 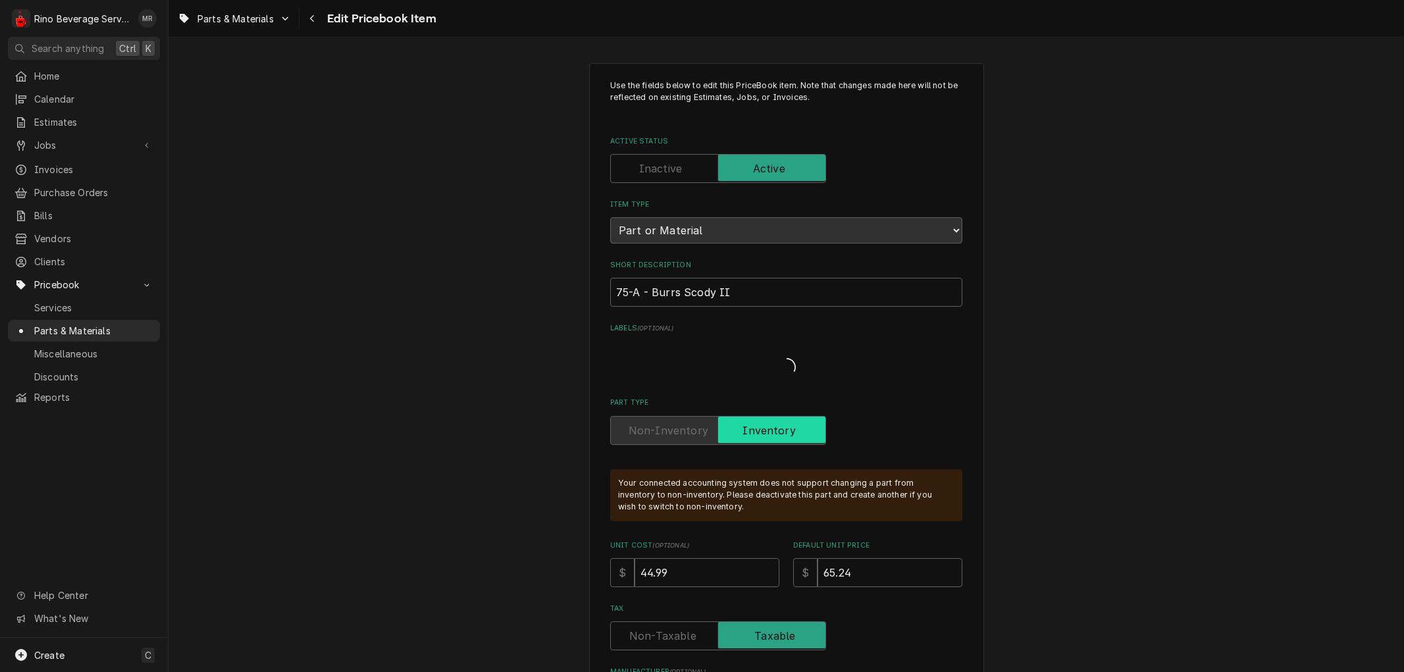 I want to click on label: Unit Cost, so click(x=694, y=546).